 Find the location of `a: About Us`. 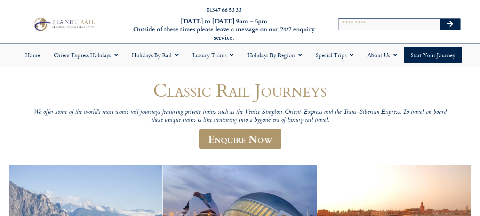

a: About Us is located at coordinates (382, 55).